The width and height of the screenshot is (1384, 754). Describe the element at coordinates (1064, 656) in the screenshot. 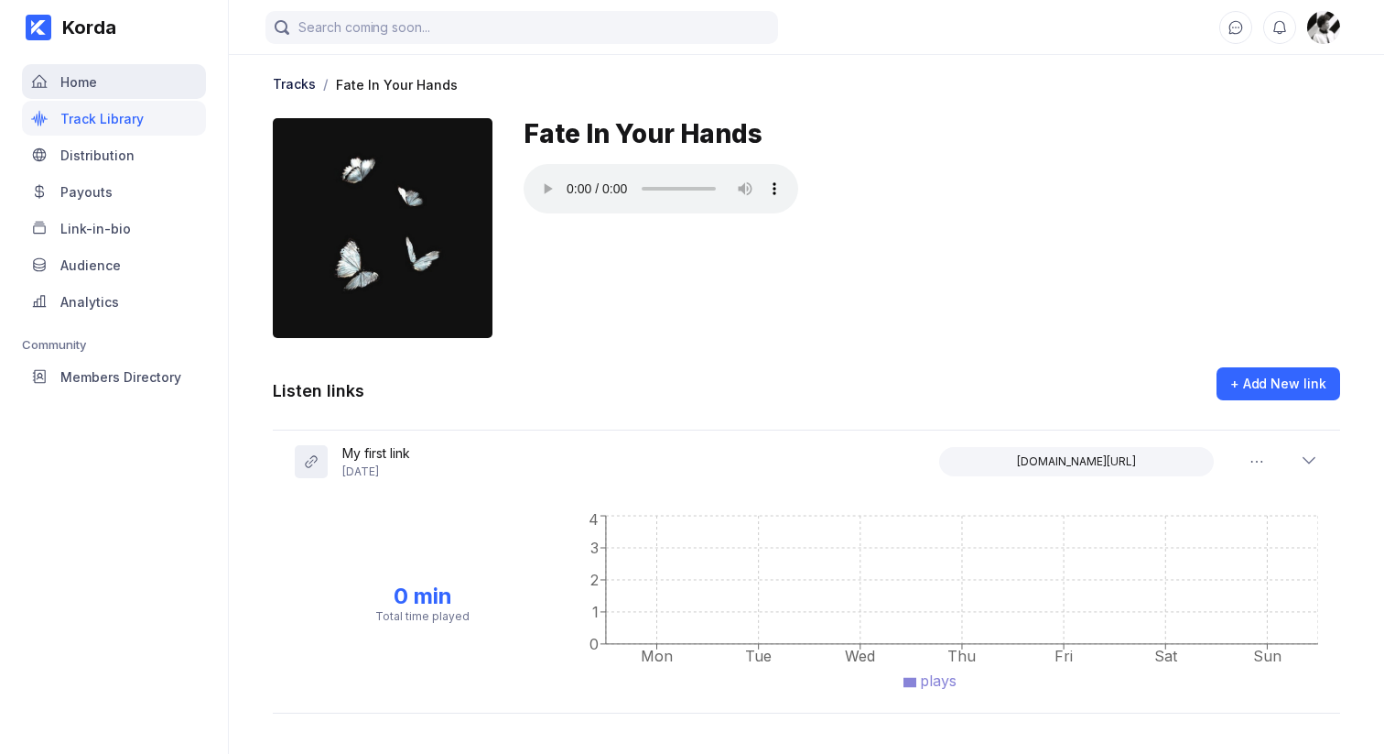

I see `tspan: Fri` at that location.